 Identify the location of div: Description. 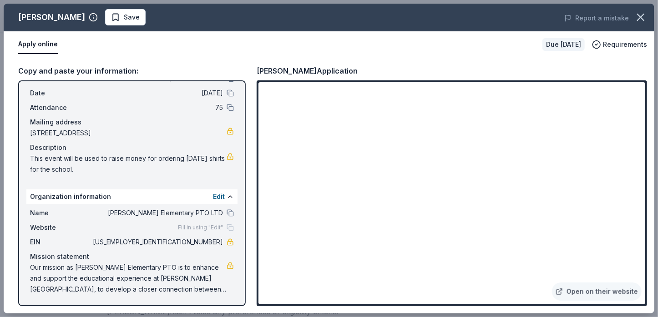
(132, 148).